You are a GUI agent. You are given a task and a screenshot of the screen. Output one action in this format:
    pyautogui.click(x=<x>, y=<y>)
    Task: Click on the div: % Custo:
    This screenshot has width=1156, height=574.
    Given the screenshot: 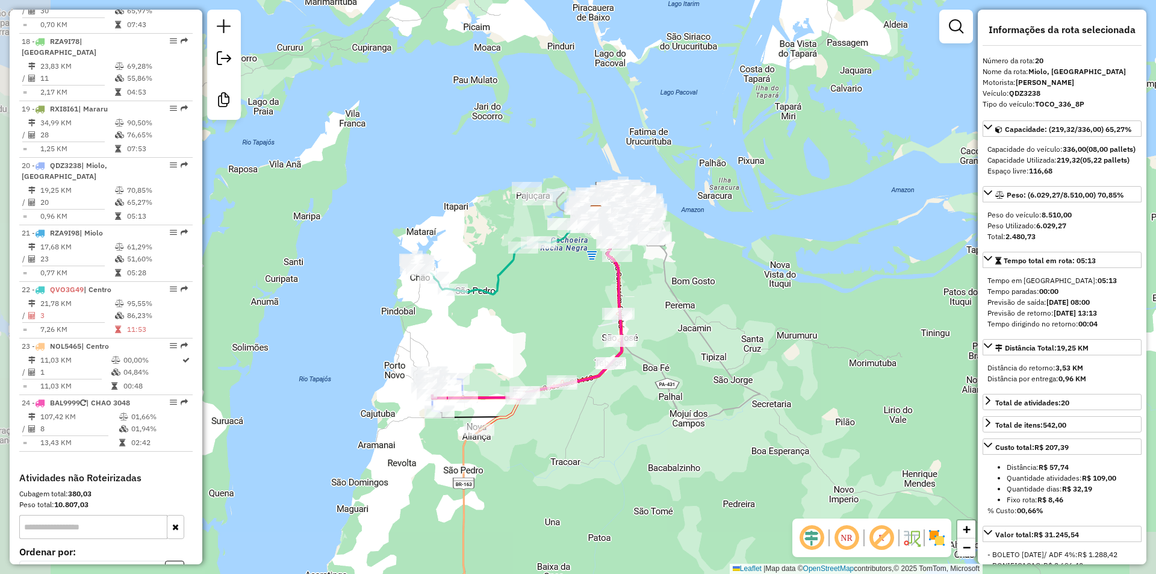 What is the action you would take?
    pyautogui.click(x=1062, y=511)
    